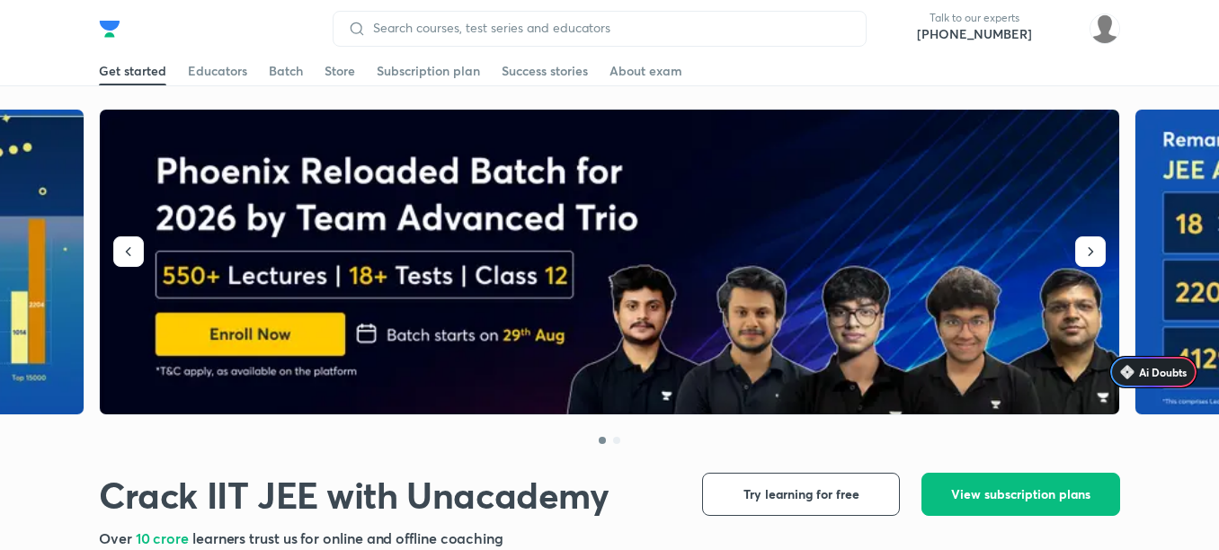 The image size is (1219, 550). Describe the element at coordinates (801, 494) in the screenshot. I see `span: Try learning for free` at that location.